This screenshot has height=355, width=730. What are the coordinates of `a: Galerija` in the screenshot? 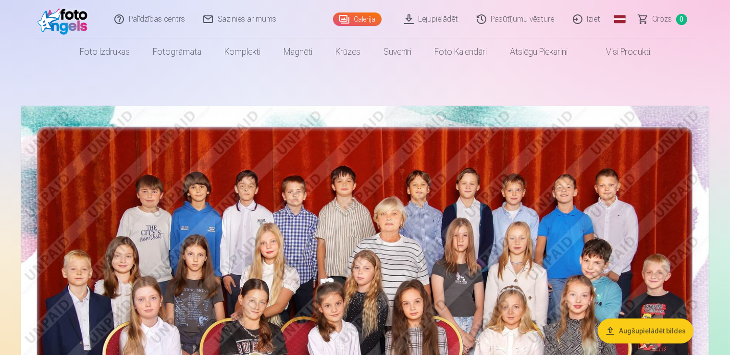 It's located at (357, 19).